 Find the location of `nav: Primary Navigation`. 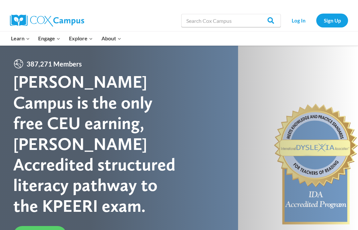

nav: Primary Navigation is located at coordinates (66, 38).